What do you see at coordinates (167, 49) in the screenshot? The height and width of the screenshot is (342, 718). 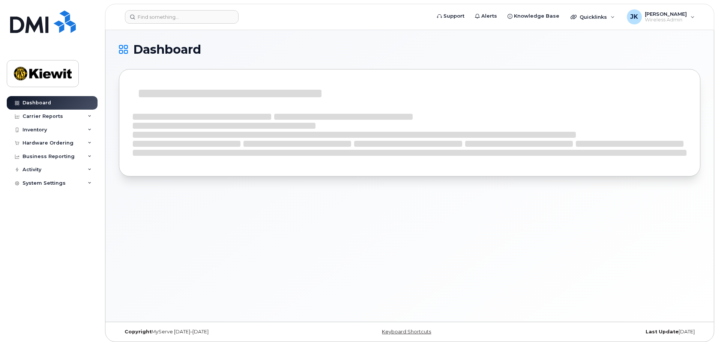 I see `span: Dashboard` at bounding box center [167, 49].